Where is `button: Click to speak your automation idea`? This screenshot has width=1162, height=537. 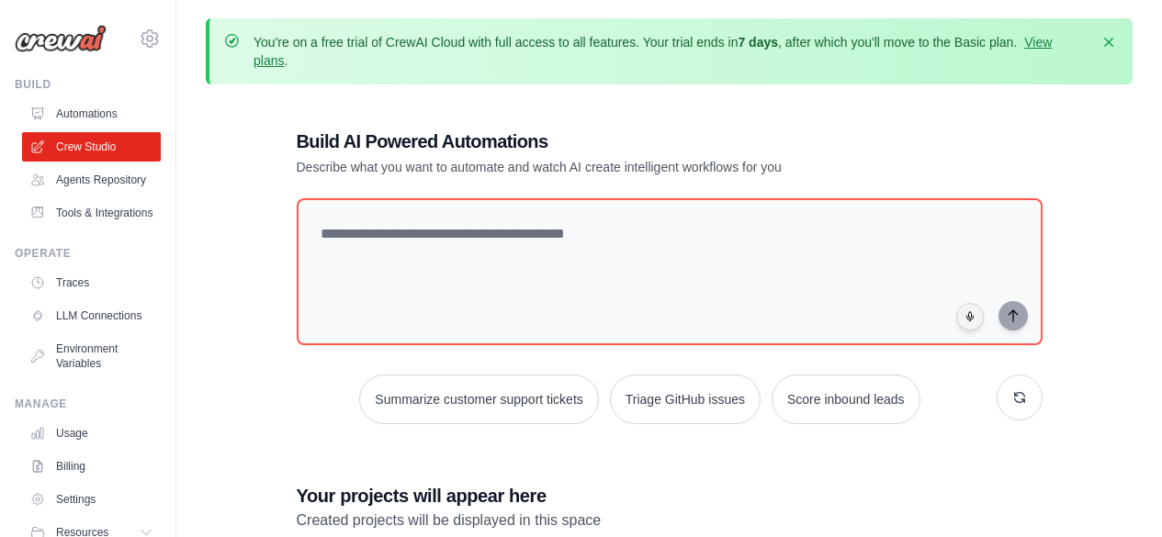
button: Click to speak your automation idea is located at coordinates (970, 317).